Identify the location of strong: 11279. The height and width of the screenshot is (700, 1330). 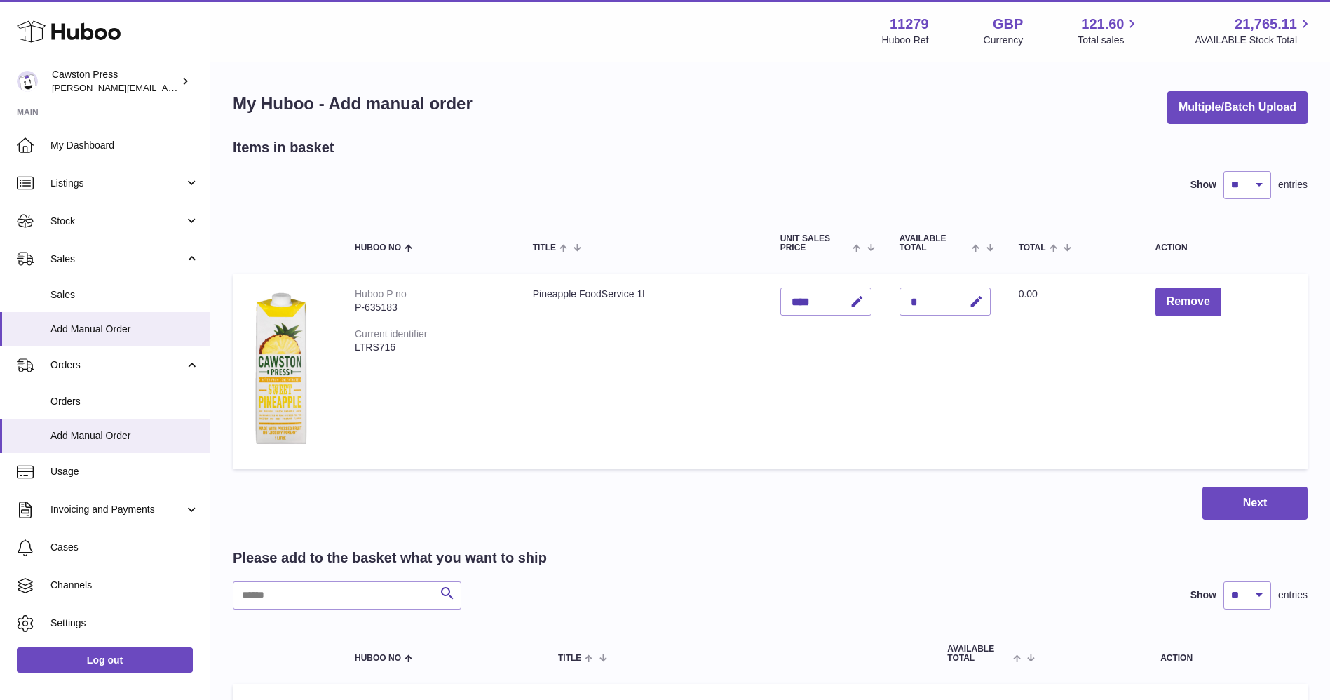
(909, 24).